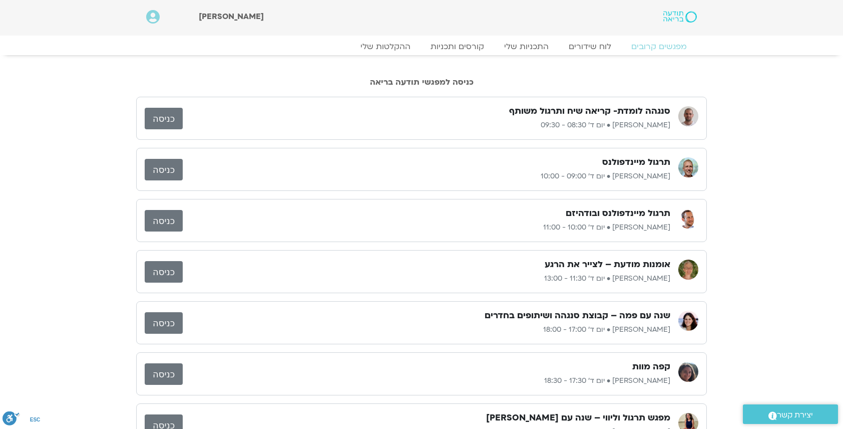 This screenshot has width=843, height=429. I want to click on h3: אומנות מודעת – לצייר את הרגע, so click(607, 264).